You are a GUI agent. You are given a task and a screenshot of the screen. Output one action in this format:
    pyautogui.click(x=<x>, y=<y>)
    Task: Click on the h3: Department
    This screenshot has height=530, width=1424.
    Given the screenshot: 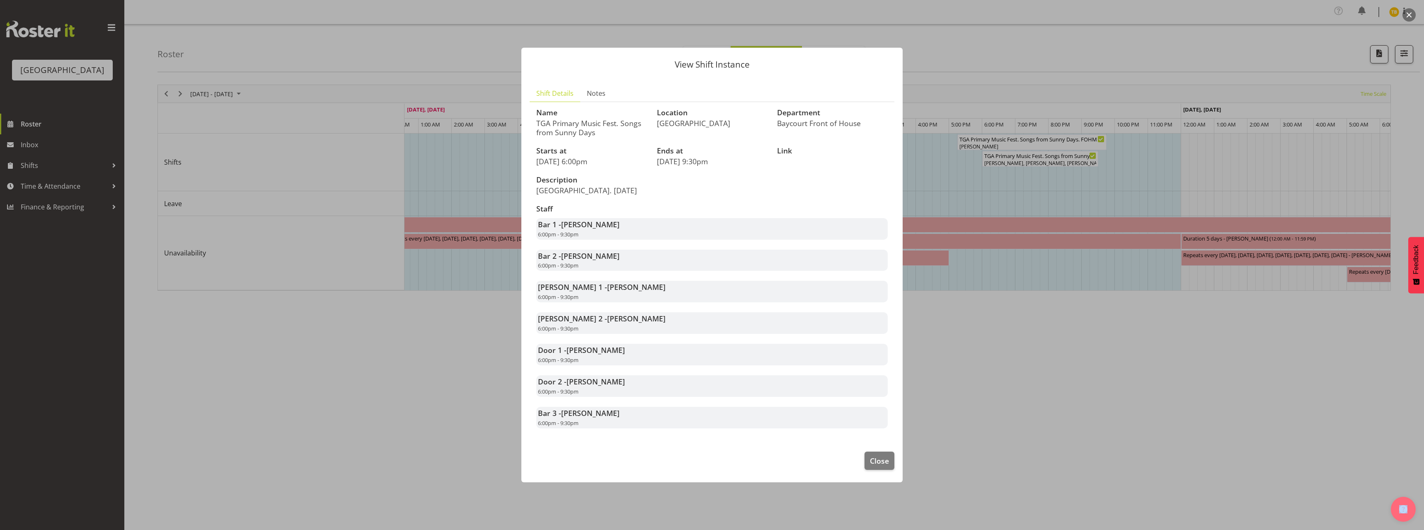 What is the action you would take?
    pyautogui.click(x=832, y=113)
    